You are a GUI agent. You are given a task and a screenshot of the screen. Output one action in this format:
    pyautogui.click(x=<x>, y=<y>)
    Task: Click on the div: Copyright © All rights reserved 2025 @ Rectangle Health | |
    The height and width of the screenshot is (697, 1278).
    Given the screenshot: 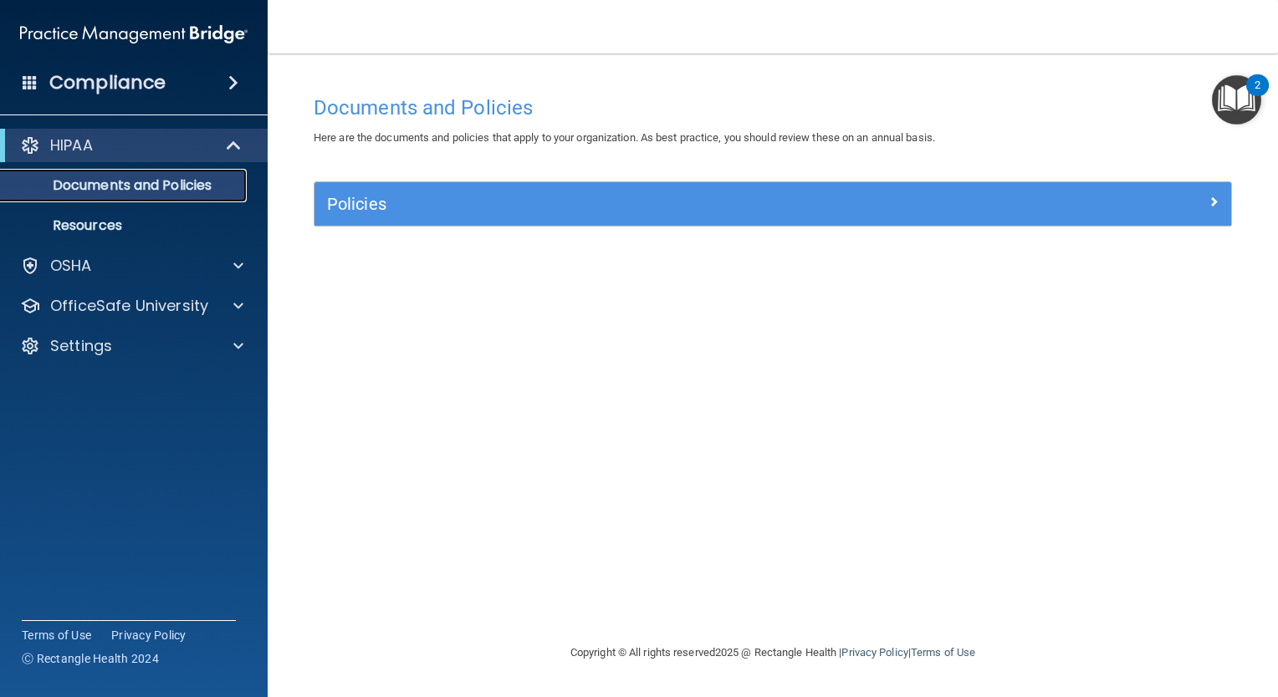 What is the action you would take?
    pyautogui.click(x=773, y=653)
    